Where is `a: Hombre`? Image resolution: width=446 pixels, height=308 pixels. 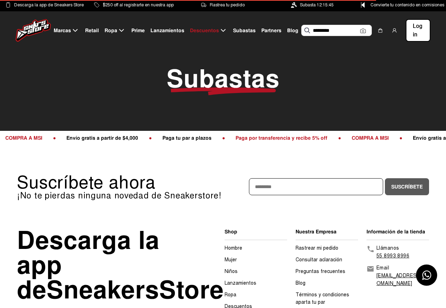
a: Hombre is located at coordinates (234, 248).